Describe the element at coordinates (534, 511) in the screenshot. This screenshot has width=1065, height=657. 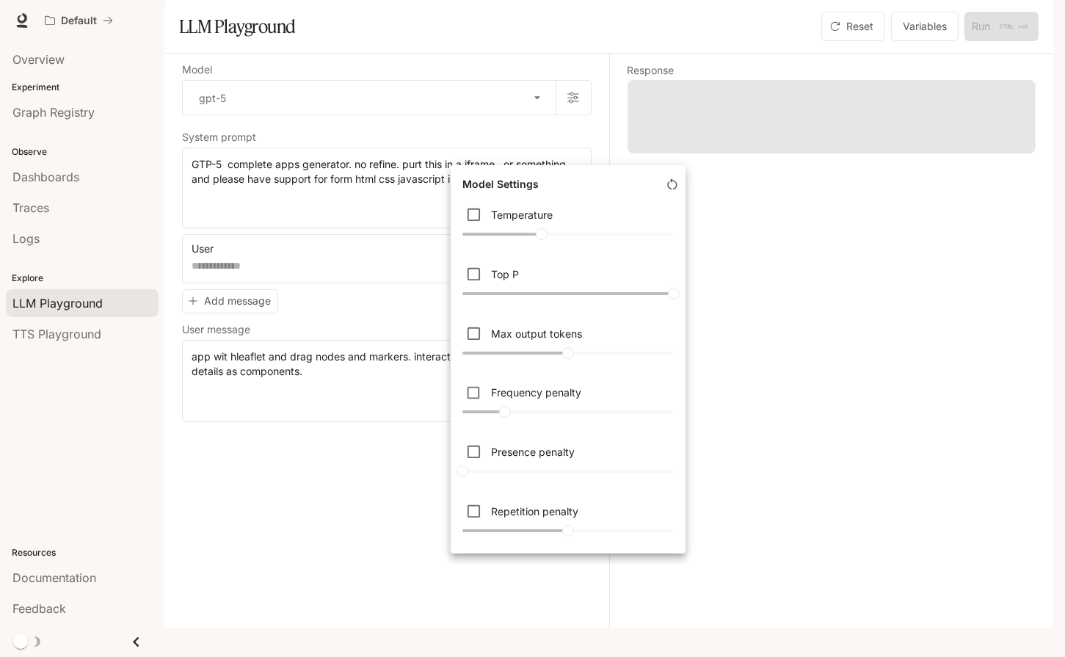
I see `p: Repetition penalty` at that location.